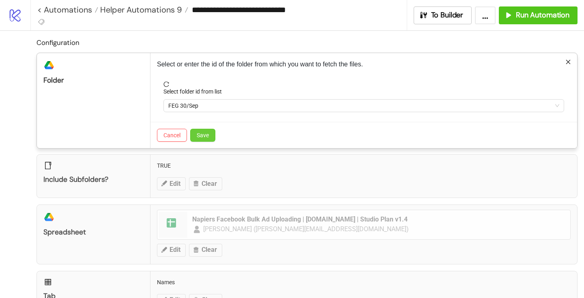 This screenshot has height=298, width=584. I want to click on button: Run Automation, so click(538, 15).